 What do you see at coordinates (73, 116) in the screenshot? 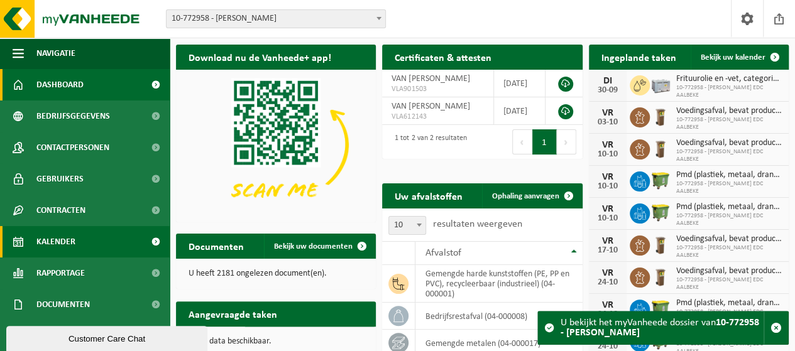
I see `span: Bedrijfsgegevens` at bounding box center [73, 116].